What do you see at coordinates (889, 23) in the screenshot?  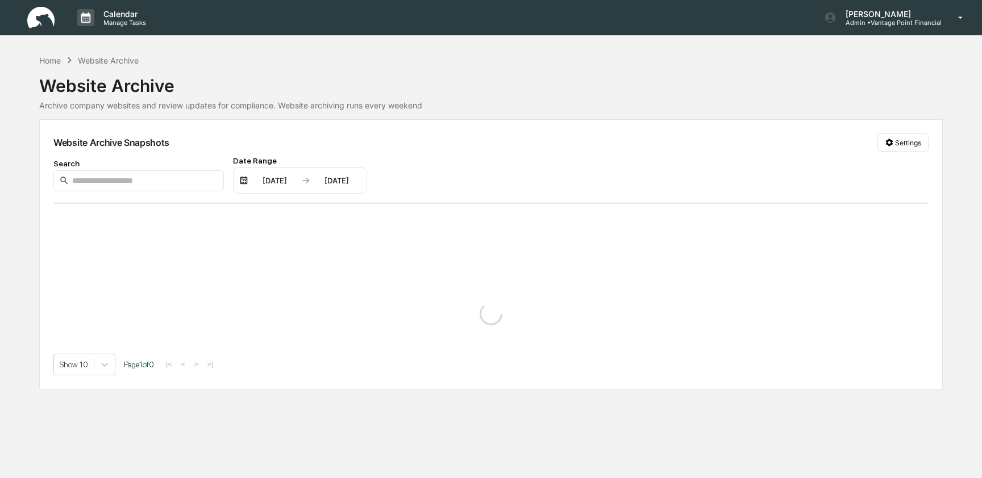 I see `p: Admin • Vantage Point Financial` at bounding box center [889, 23].